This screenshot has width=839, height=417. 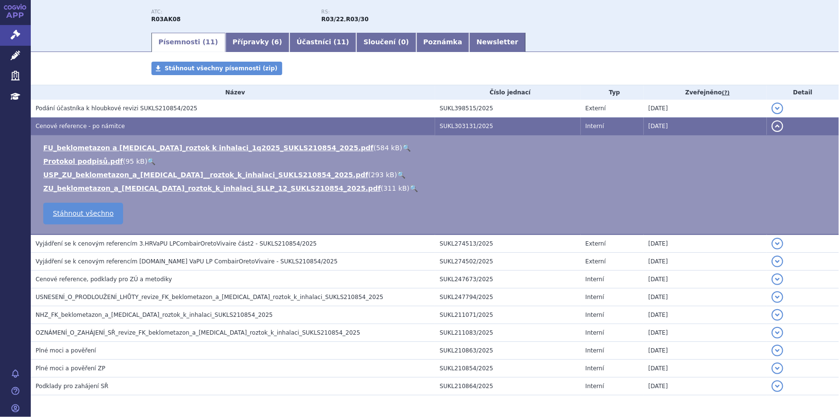 I want to click on a: Účastníci (11), so click(x=323, y=42).